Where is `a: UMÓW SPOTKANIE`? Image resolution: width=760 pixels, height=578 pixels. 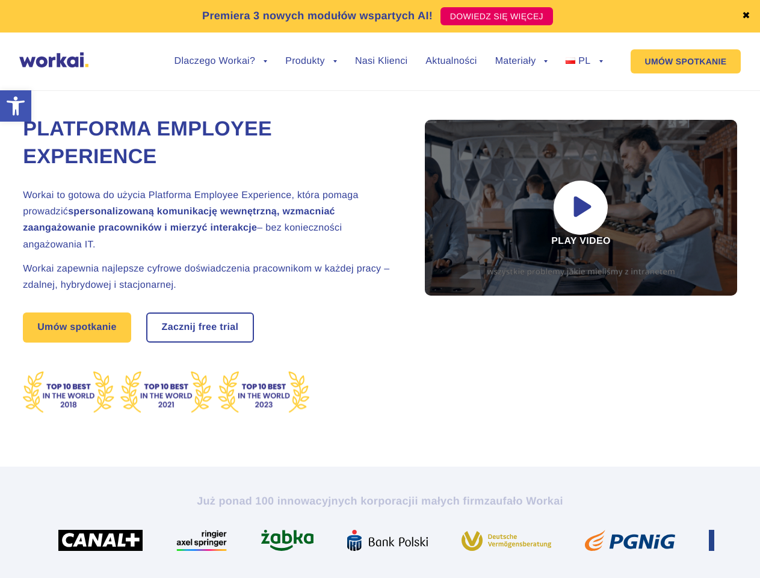
a: UMÓW SPOTKANIE is located at coordinates (686, 61).